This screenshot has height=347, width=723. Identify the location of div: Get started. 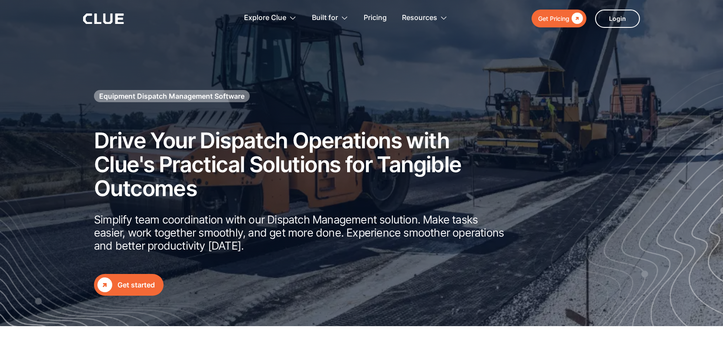
(136, 285).